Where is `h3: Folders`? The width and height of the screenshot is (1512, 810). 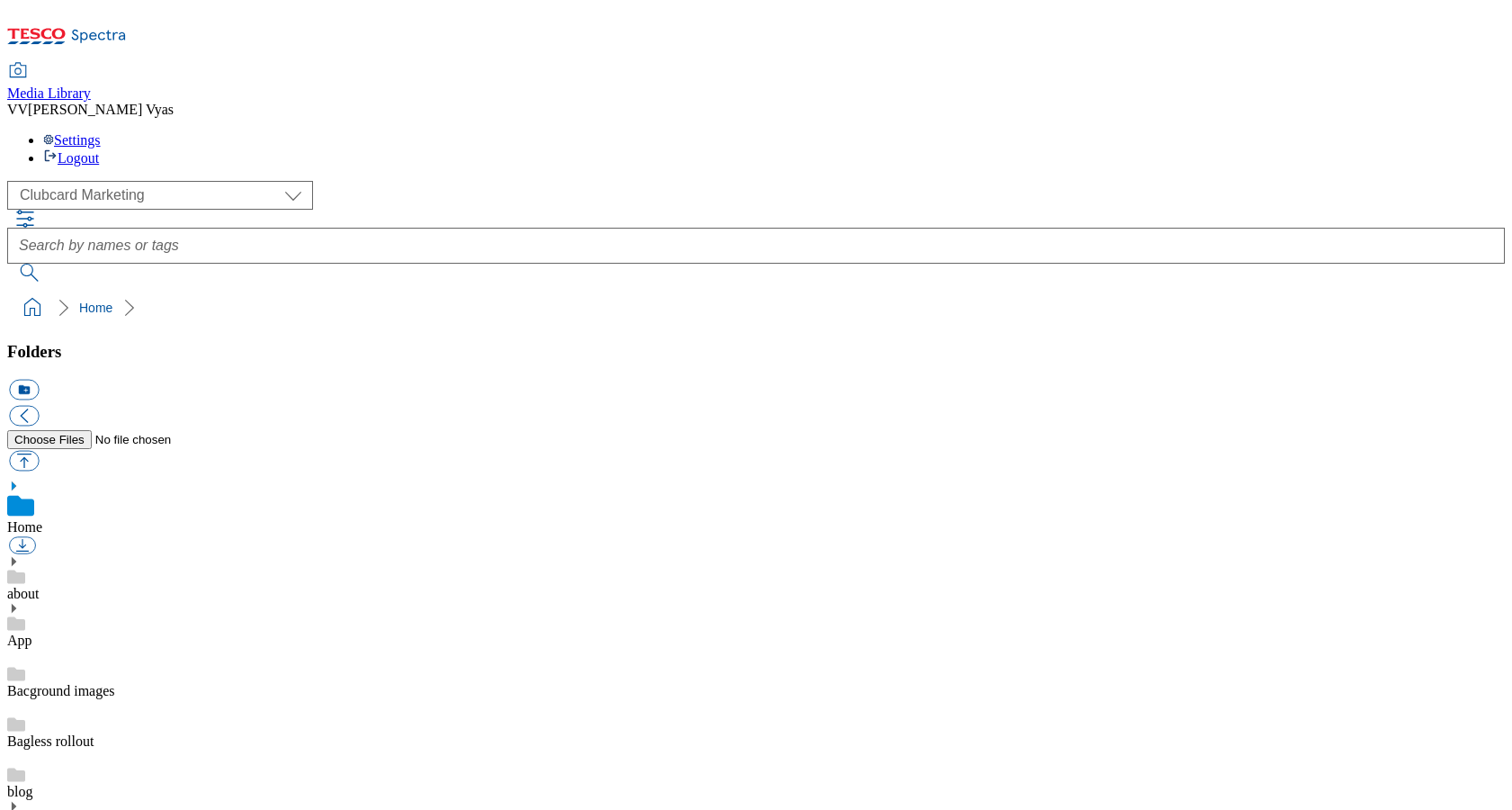 h3: Folders is located at coordinates (755, 351).